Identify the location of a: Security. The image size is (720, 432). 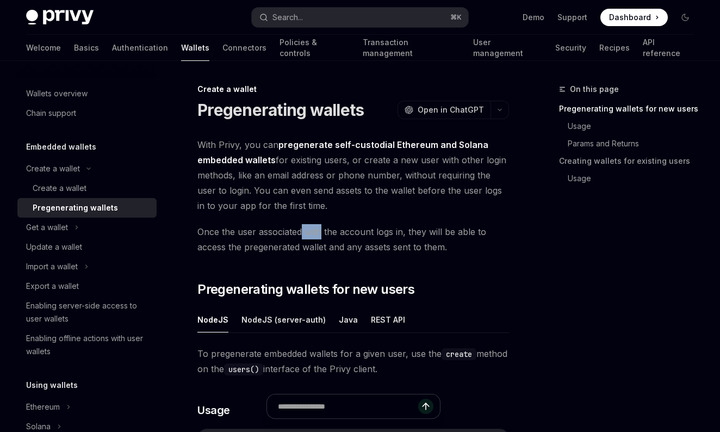
(570, 48).